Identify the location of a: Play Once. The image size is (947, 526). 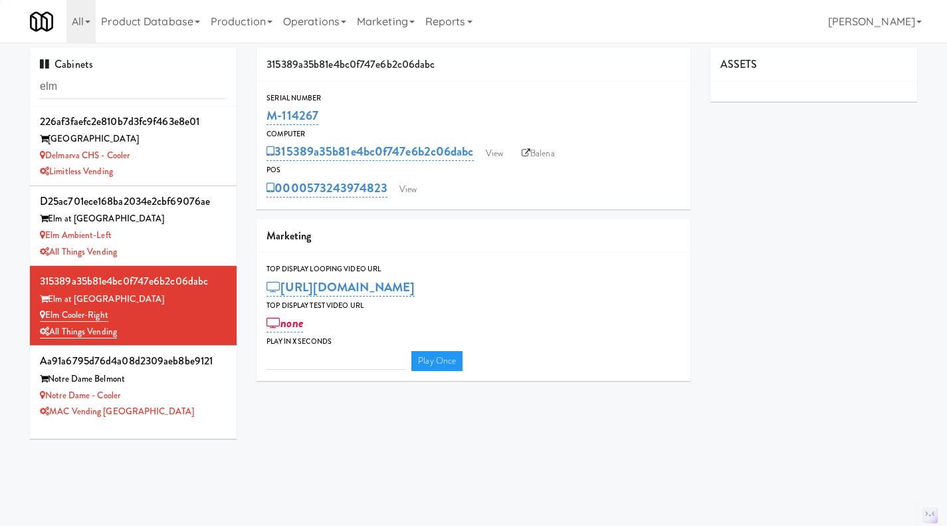
(437, 361).